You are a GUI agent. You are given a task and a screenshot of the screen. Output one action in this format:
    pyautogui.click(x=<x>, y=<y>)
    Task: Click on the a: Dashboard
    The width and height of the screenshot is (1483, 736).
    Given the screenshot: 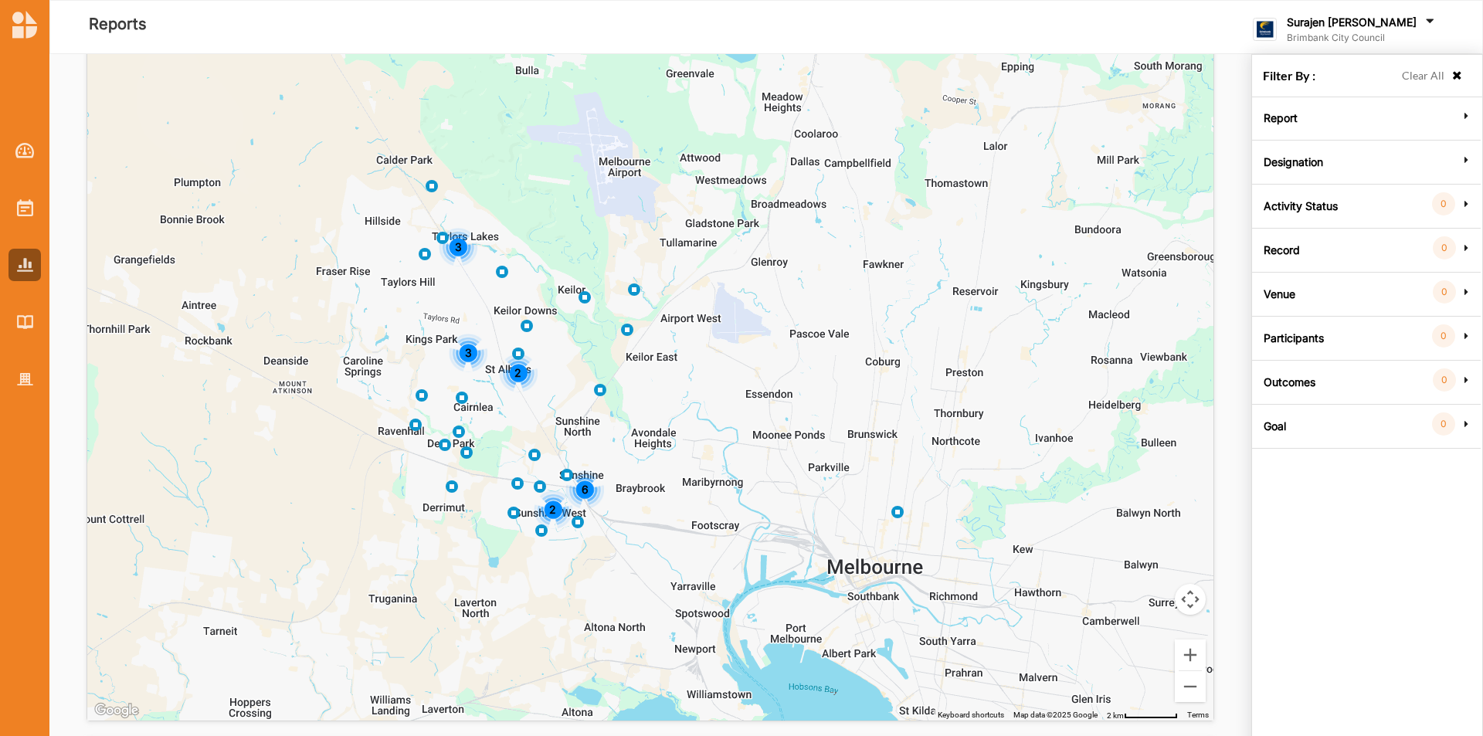 What is the action you would take?
    pyautogui.click(x=25, y=151)
    